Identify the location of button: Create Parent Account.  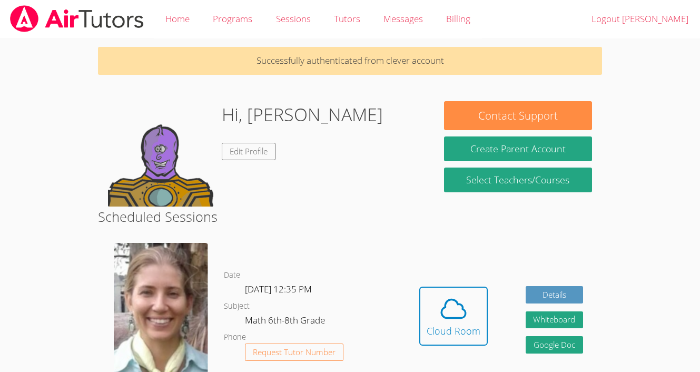
(517, 148).